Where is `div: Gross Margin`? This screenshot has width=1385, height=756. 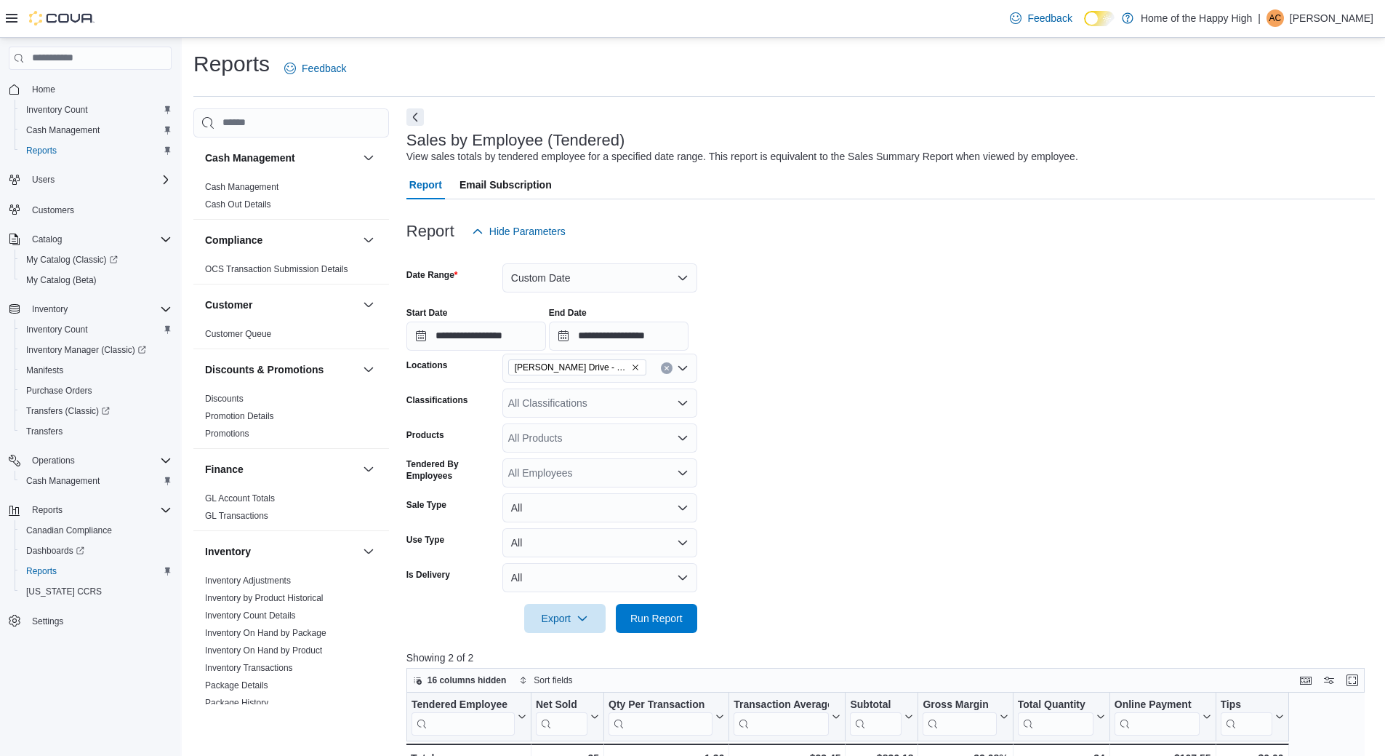 div: Gross Margin is located at coordinates (959, 716).